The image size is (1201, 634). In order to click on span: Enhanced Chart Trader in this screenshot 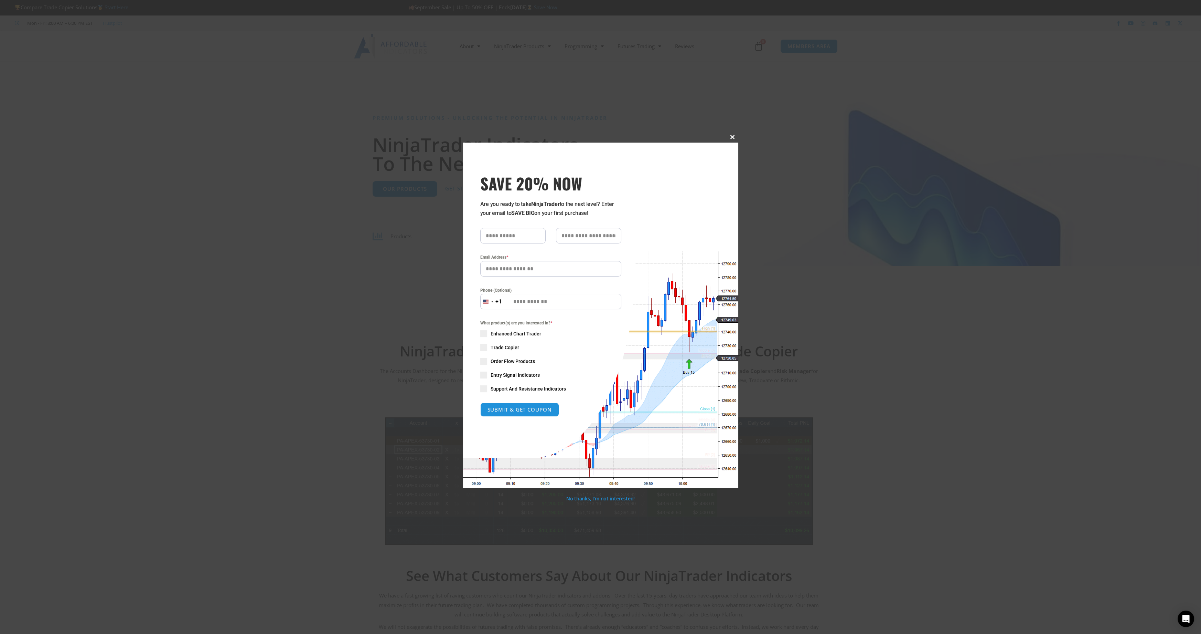, I will do `click(516, 333)`.